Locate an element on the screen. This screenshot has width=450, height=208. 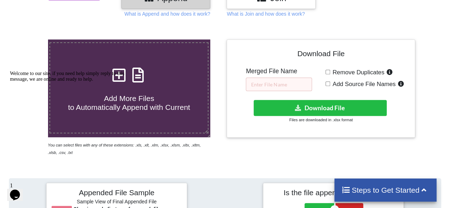
div: Welcome to our site, if you need help simply reply to this message, we are online and ready to help. is located at coordinates (67, 9).